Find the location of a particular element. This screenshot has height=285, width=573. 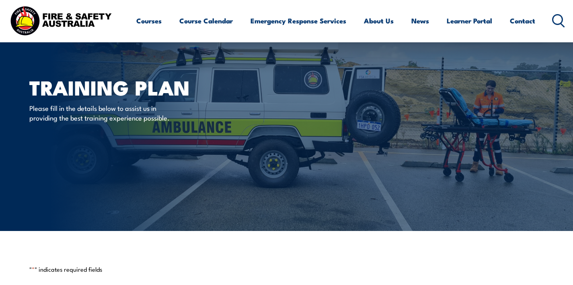

a: About Us is located at coordinates (379, 21).